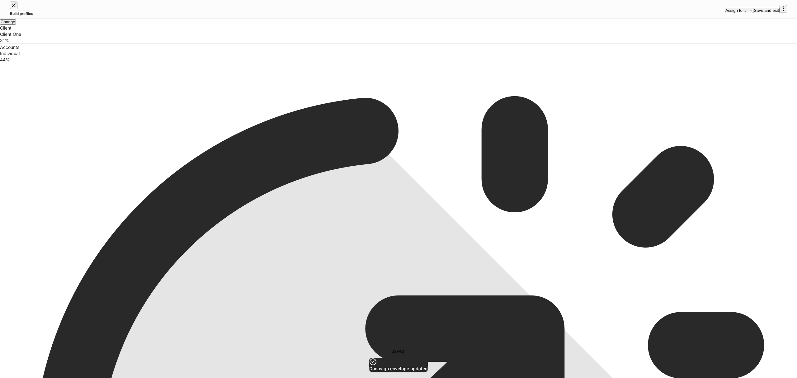 The width and height of the screenshot is (797, 378). What do you see at coordinates (739, 10) in the screenshot?
I see `button: Assign to...` at bounding box center [739, 10].